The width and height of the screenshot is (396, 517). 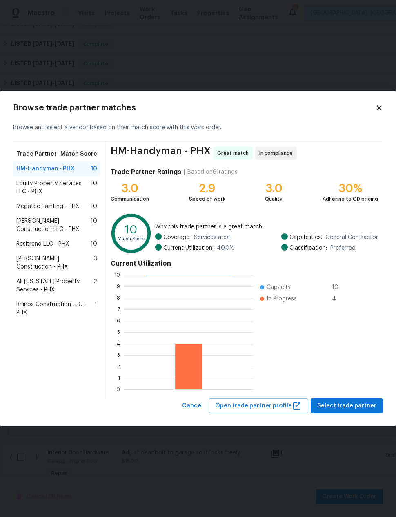 What do you see at coordinates (194, 108) in the screenshot?
I see `h2: Browse trade partner matches` at bounding box center [194, 108].